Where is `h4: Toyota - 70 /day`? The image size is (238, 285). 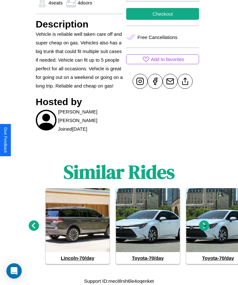 h4: Toyota - 70 /day is located at coordinates (148, 258).